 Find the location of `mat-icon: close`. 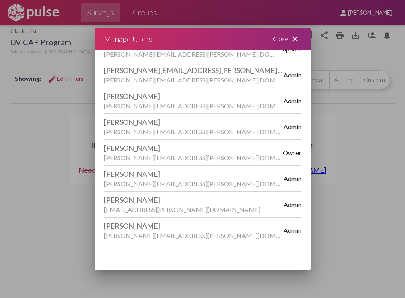

mat-icon: close is located at coordinates (295, 39).